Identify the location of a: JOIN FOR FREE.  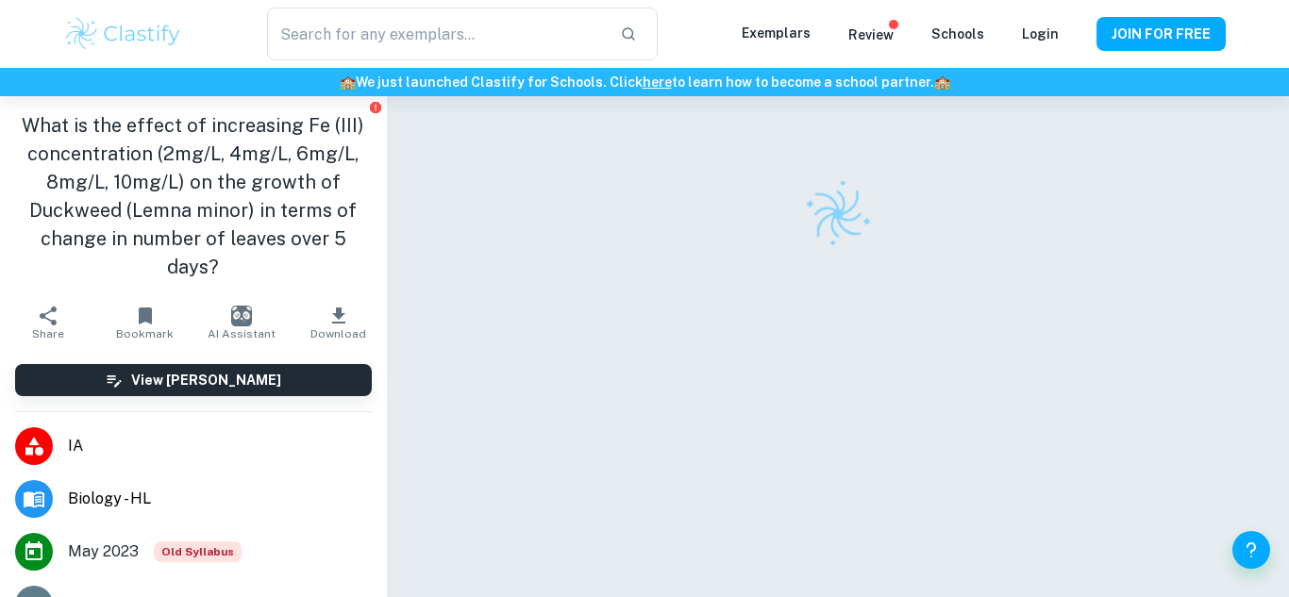
(1161, 34).